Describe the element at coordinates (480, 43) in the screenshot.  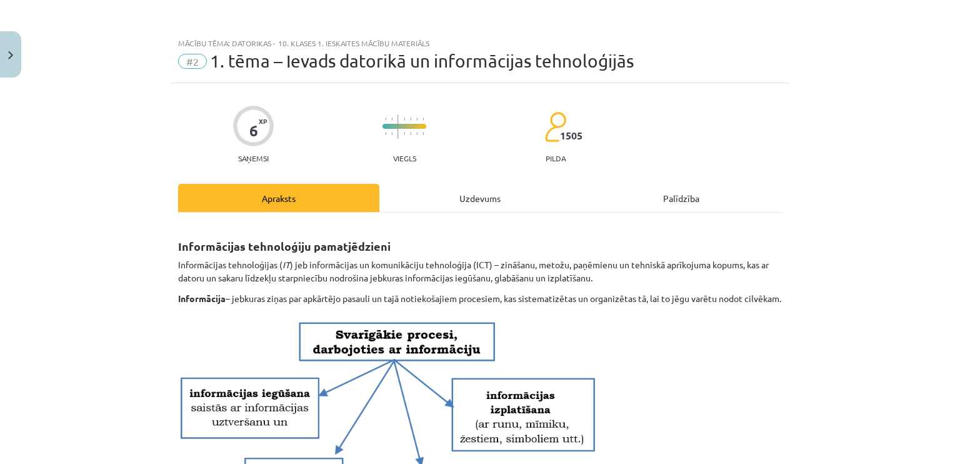
I see `div: Mācību tēma: Datorikas - 10. klases 1. ieskaites mācību materiāls` at that location.